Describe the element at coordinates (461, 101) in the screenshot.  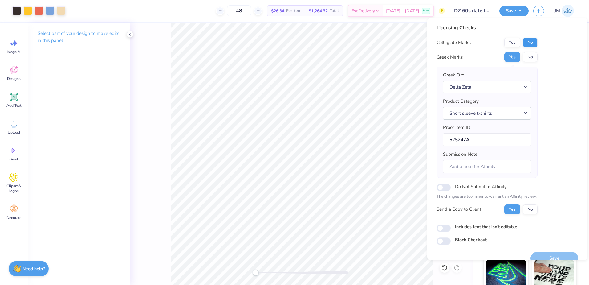
I see `label: Product Category` at that location.